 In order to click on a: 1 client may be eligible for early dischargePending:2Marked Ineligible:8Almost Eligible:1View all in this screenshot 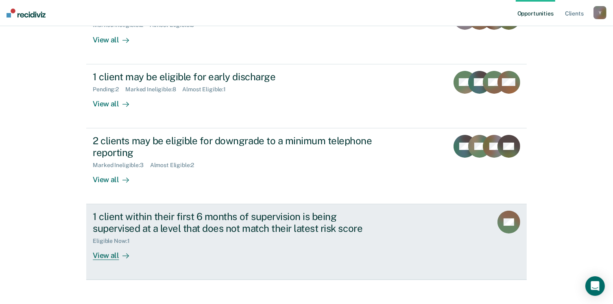, I will do `click(306, 96)`.